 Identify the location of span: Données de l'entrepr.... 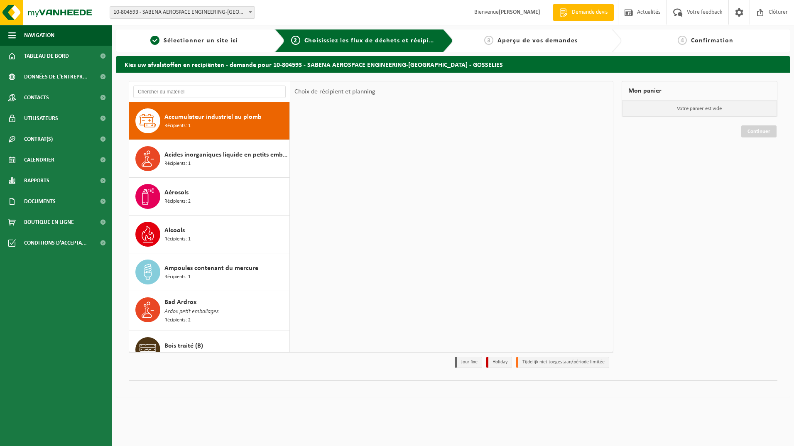
(56, 77).